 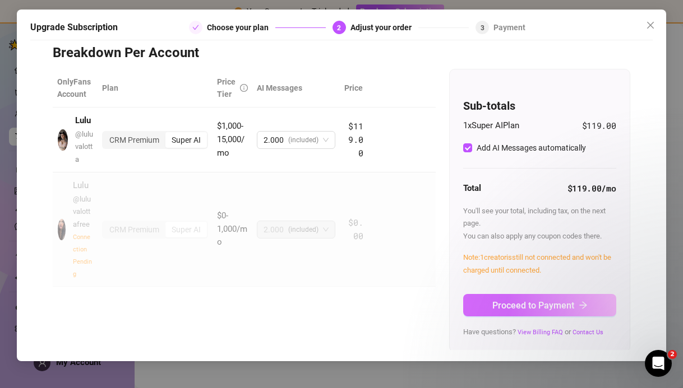 What do you see at coordinates (18, 15) in the screenshot?
I see `button: go back` at bounding box center [18, 15].